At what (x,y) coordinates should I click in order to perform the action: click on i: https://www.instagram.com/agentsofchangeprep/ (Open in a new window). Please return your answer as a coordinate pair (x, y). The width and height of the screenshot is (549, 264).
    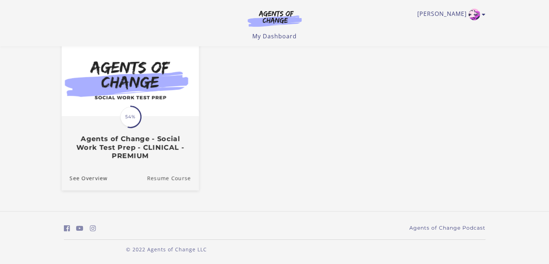
    Looking at the image, I should click on (93, 228).